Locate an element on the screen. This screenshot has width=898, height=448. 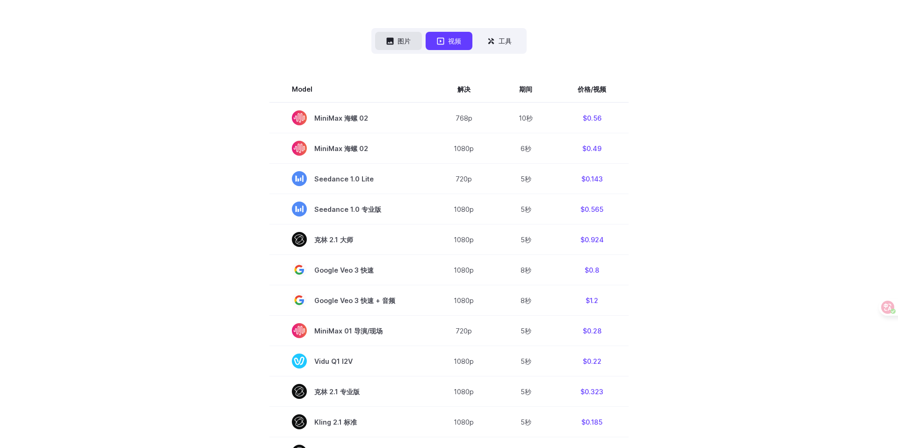
font: Google Veo 3 快速 is located at coordinates (344, 270).